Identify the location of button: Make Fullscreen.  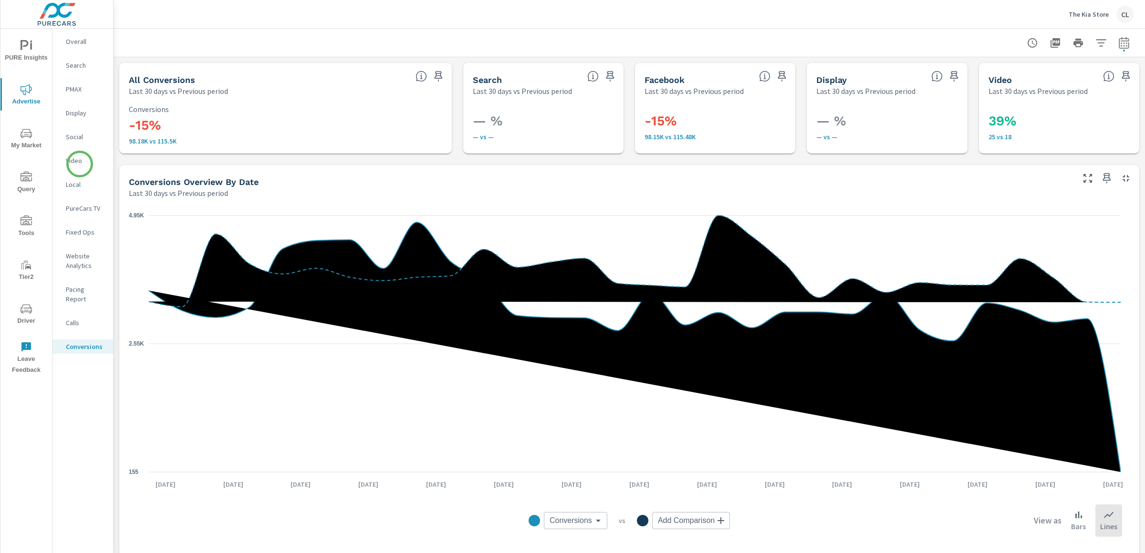
(1087, 178).